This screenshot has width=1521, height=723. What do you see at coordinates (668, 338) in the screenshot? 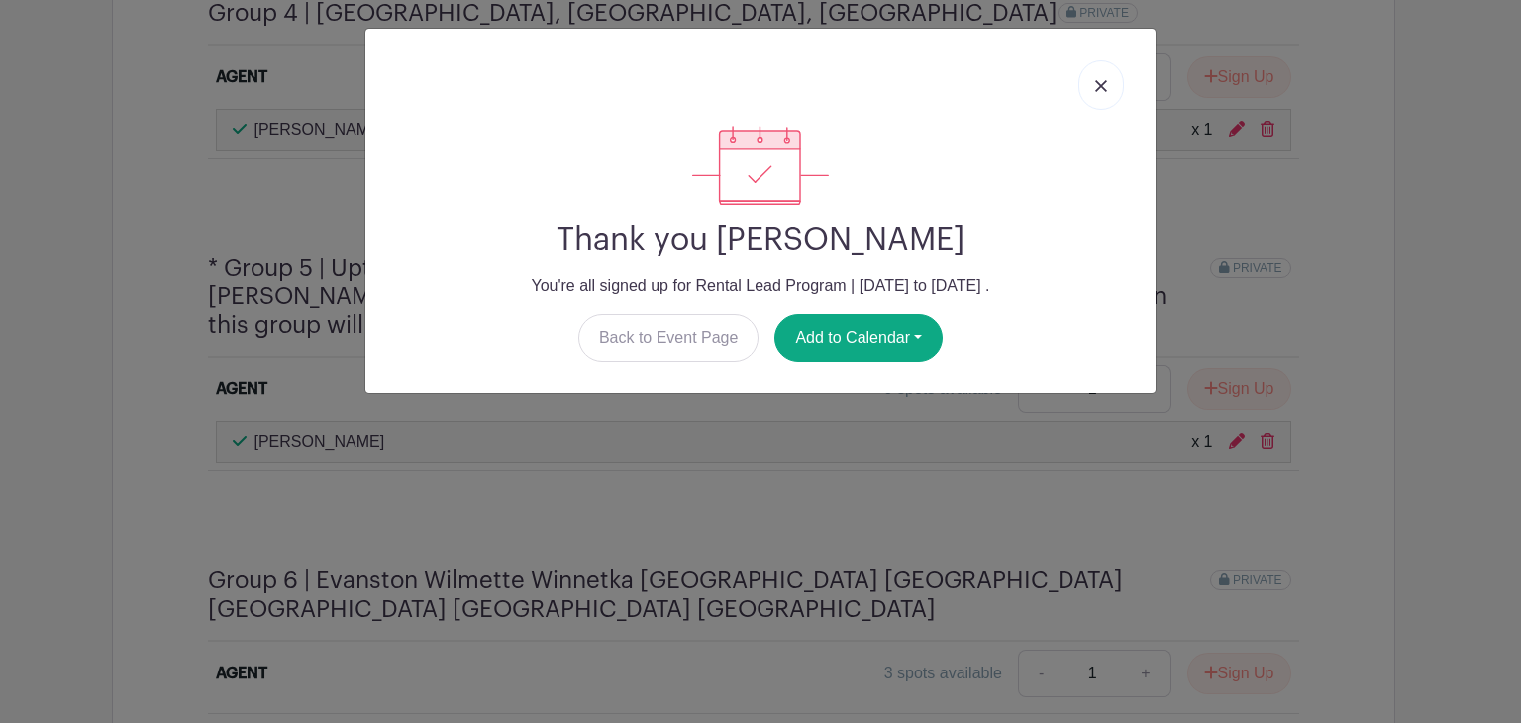
I see `a: Back to Event Page` at bounding box center [668, 338].